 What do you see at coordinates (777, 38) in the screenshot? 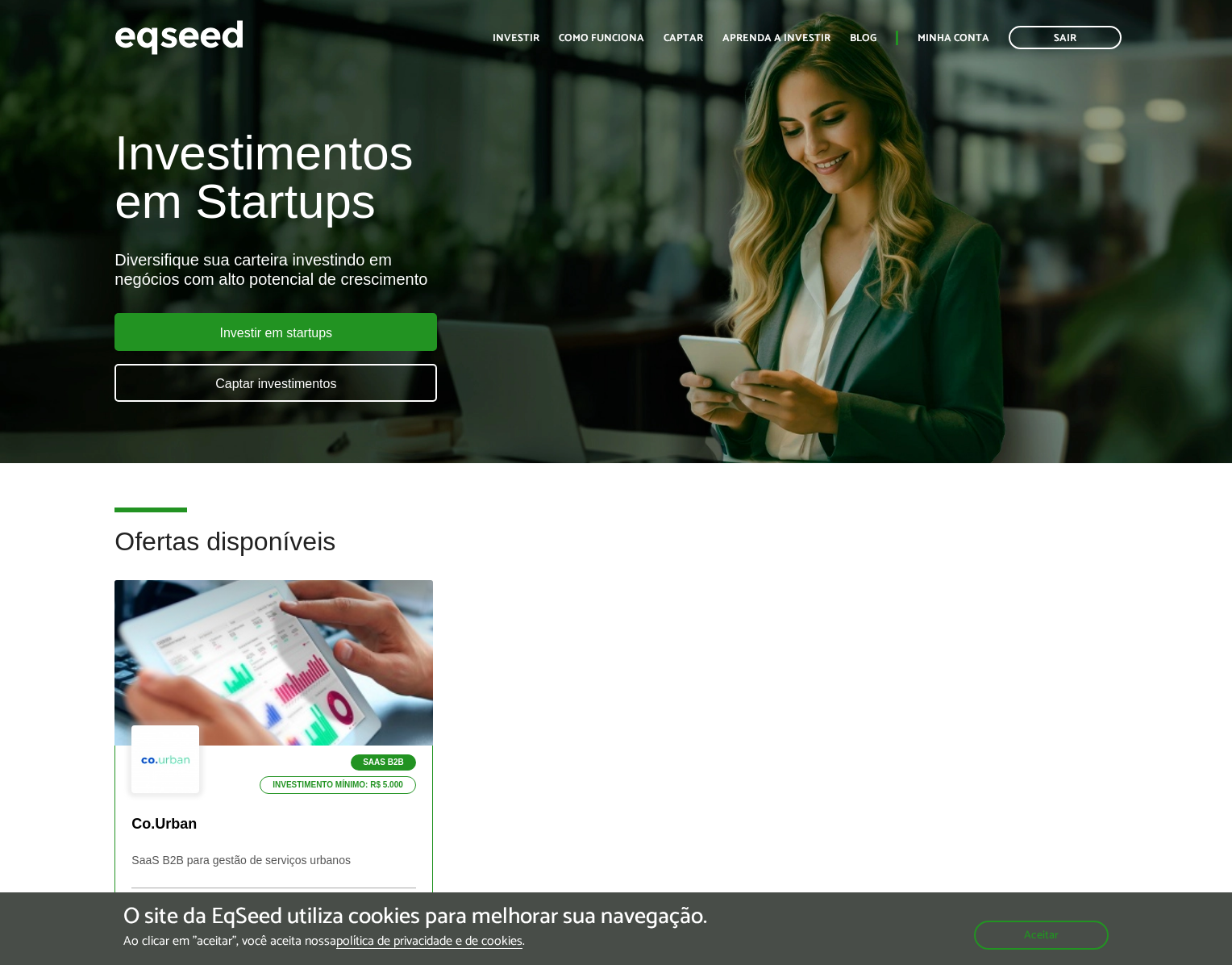
I see `a: Aprenda a investir` at bounding box center [777, 38].